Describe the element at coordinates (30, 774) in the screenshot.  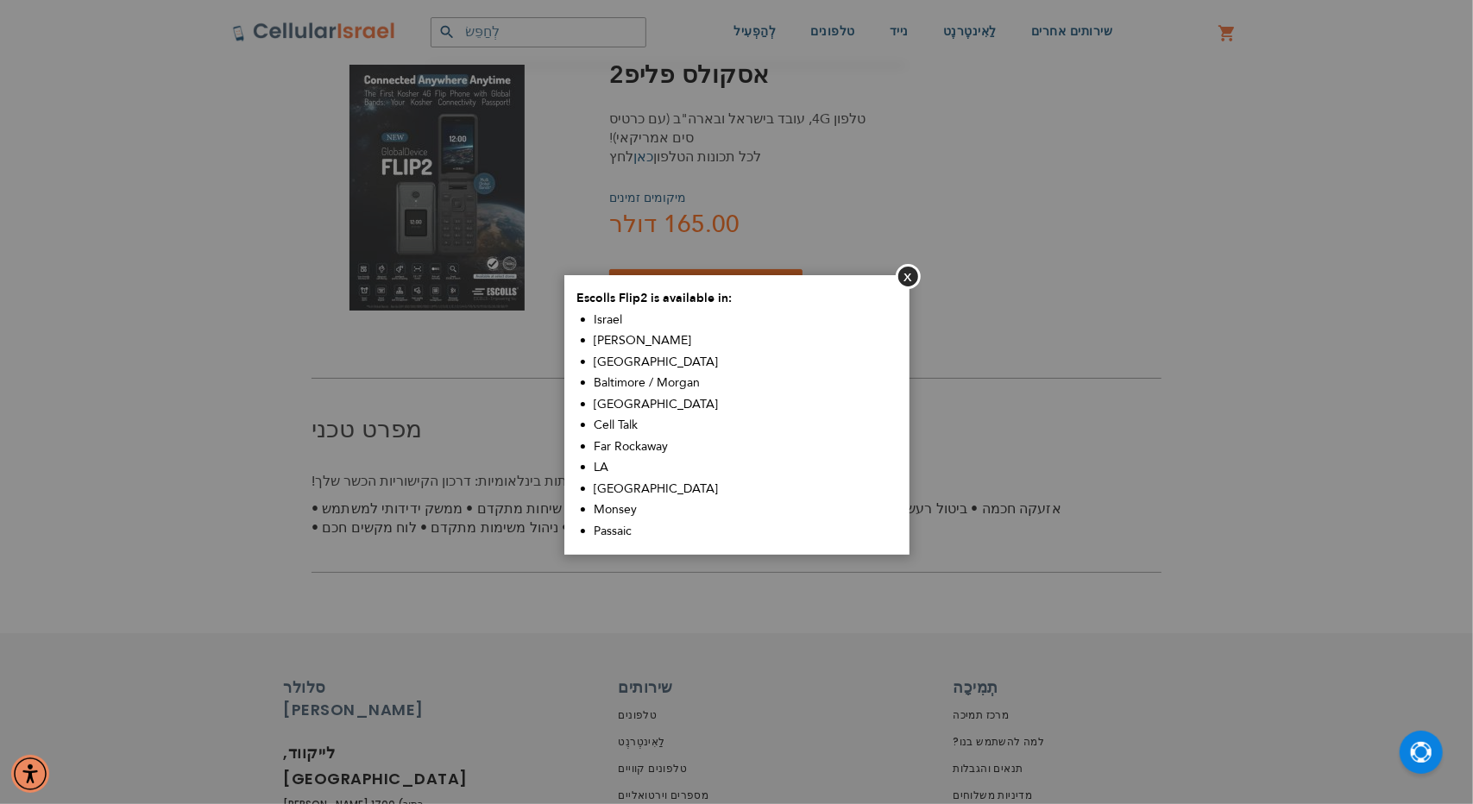
I see `div: תפריט נגישות` at that location.